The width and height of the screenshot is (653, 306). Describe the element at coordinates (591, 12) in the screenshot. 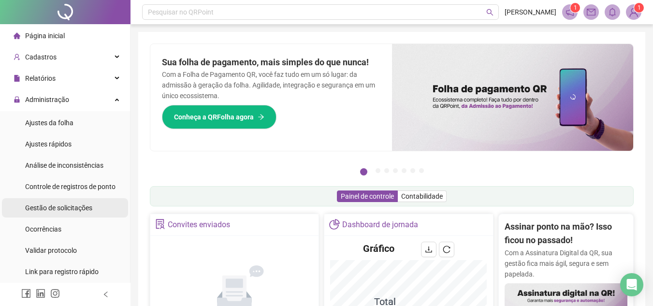

I see `span: mail` at that location.